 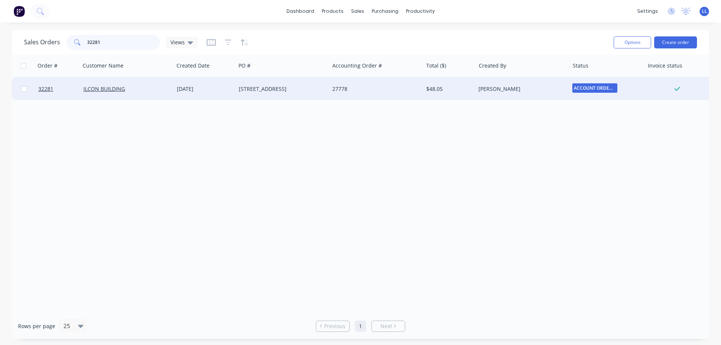 What do you see at coordinates (42, 42) in the screenshot?
I see `h1: Sales Orders` at bounding box center [42, 42].